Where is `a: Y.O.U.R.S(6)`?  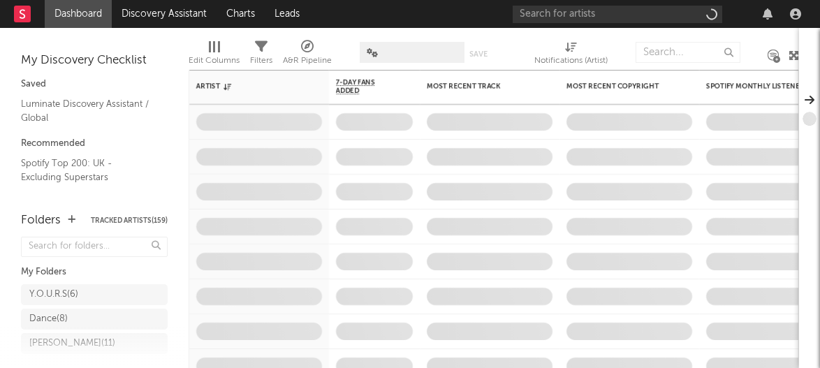
a: Y.O.U.R.S(6) is located at coordinates (94, 295).